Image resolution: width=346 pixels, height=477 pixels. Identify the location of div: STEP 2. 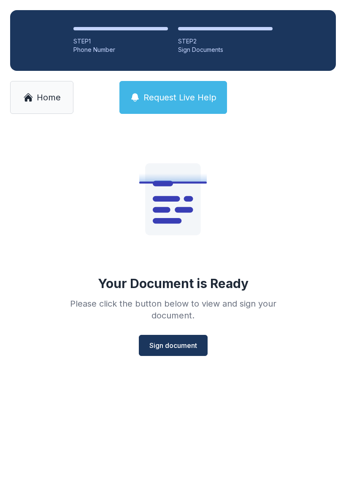
(225, 41).